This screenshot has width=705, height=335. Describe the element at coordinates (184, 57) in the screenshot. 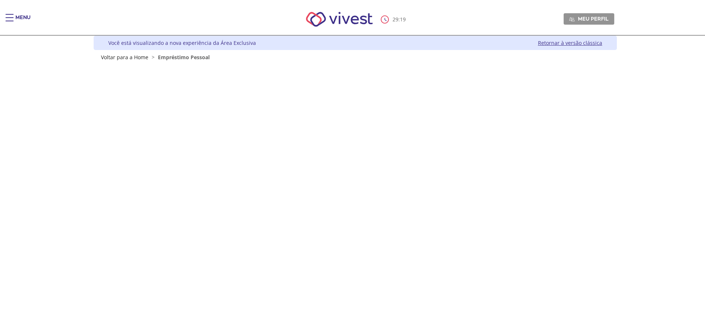

I see `span: Empréstimo Pessoal` at that location.